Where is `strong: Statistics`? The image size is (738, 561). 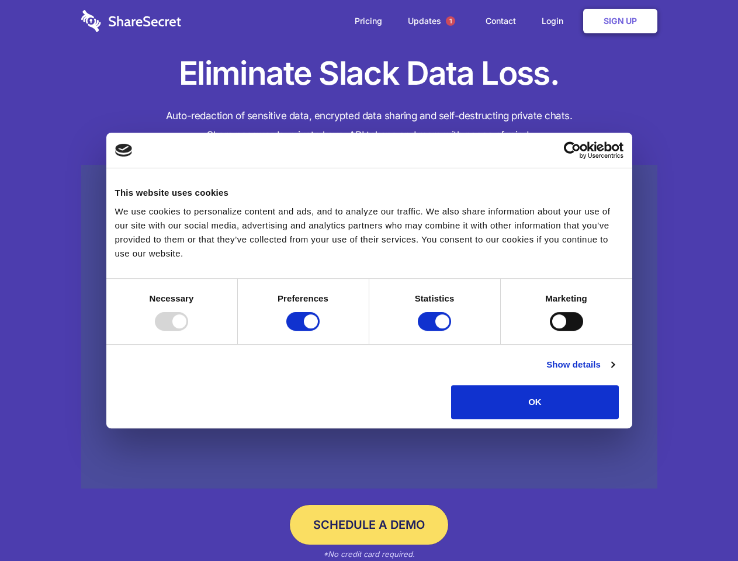
strong: Statistics is located at coordinates (435, 298).